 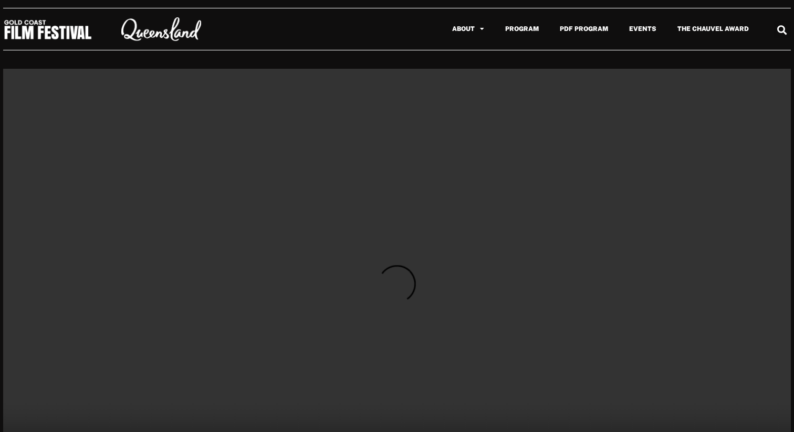 I want to click on a: Events, so click(x=642, y=29).